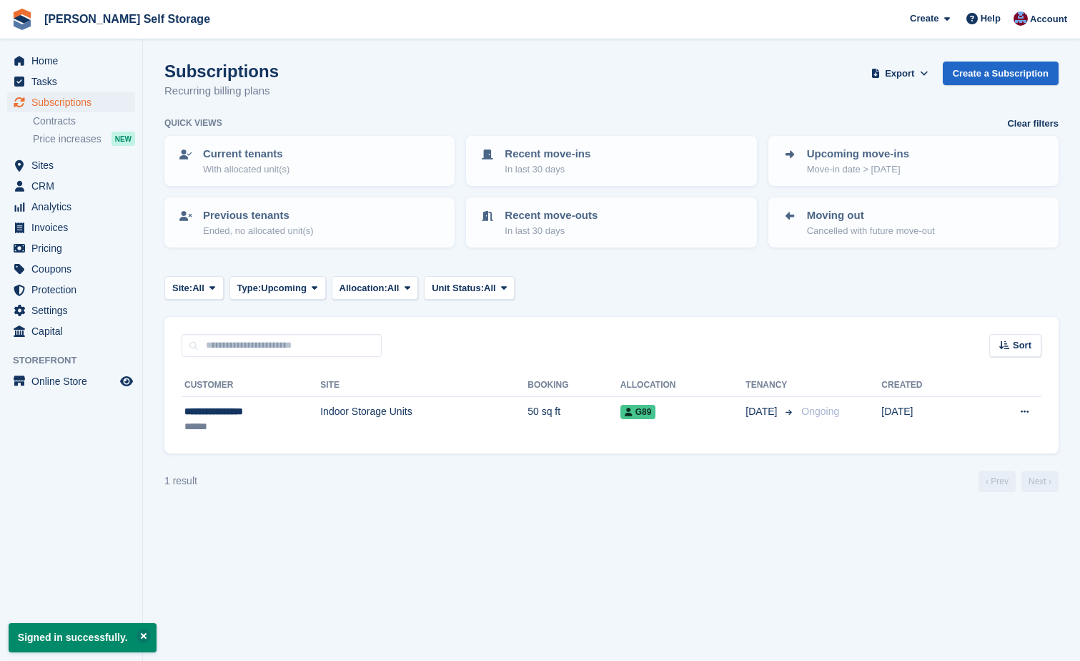 The height and width of the screenshot is (661, 1080). I want to click on img: stora-icon-8386f47178a22dfd0bd8f6a31ec36ba5ce8667c1dd55bd0f319d3a0aa187defe.svg, so click(22, 19).